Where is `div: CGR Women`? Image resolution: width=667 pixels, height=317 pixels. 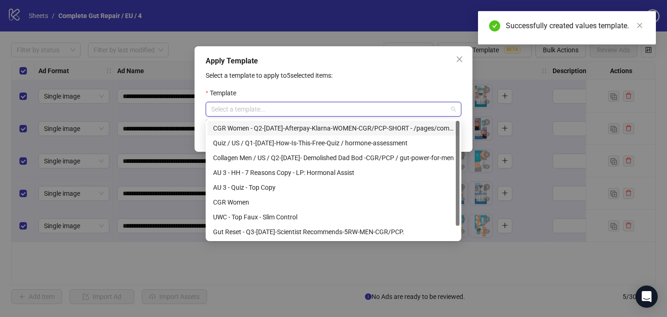
div: CGR Women is located at coordinates (333, 202).